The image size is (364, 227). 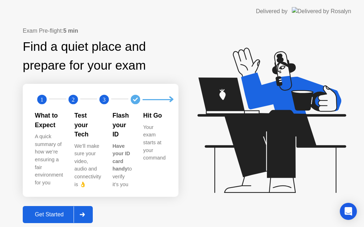 I want to click on div: Get Started, so click(x=49, y=214).